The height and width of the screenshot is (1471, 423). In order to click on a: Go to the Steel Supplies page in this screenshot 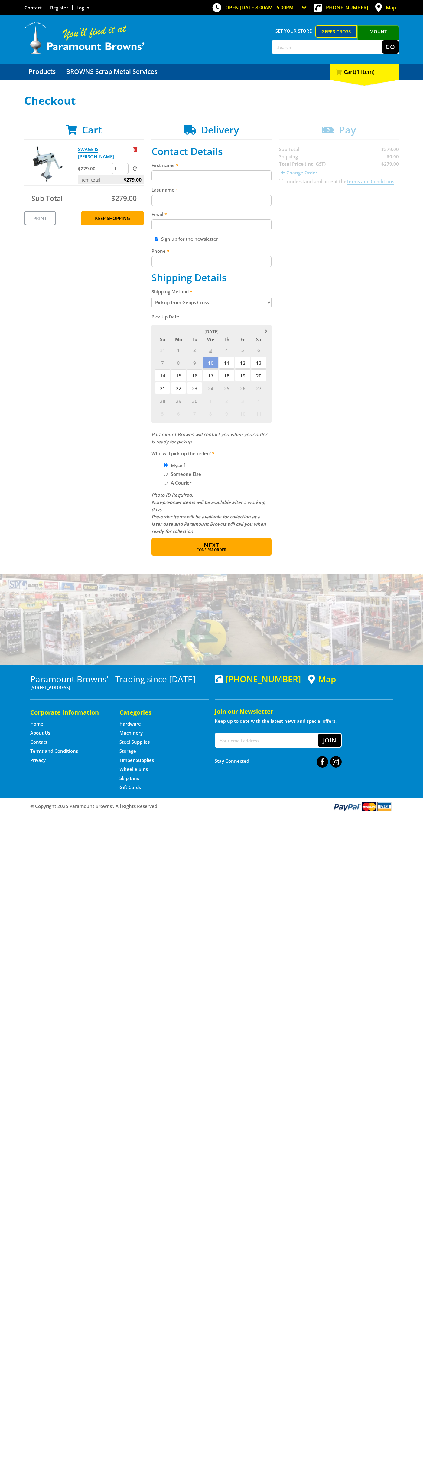, I will do `click(135, 742)`.